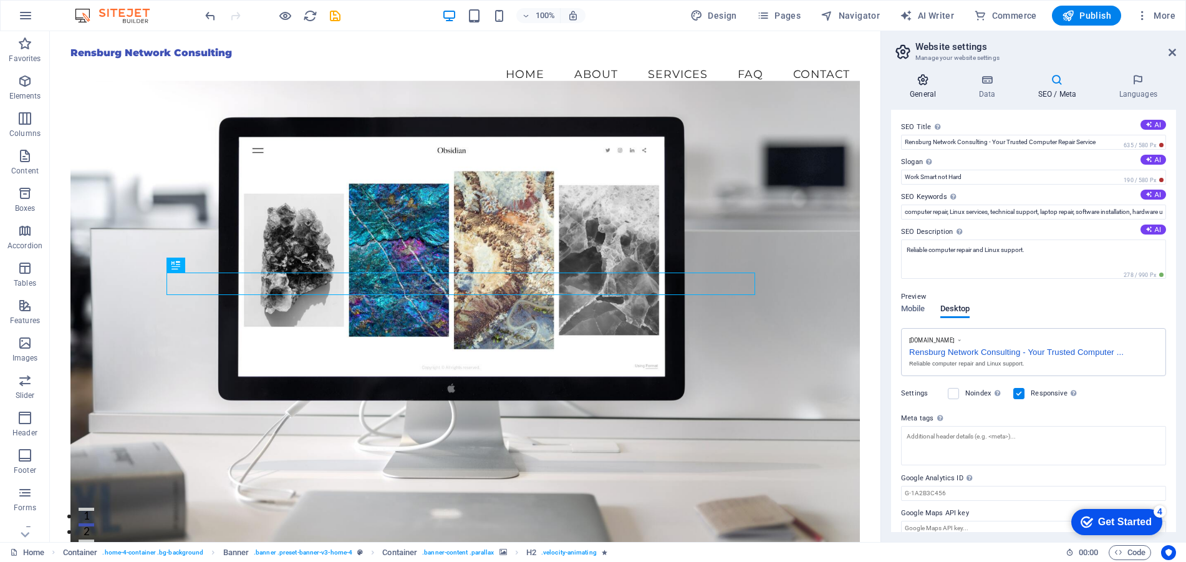 Image resolution: width=1186 pixels, height=562 pixels. What do you see at coordinates (850, 16) in the screenshot?
I see `span: Navigator` at bounding box center [850, 16].